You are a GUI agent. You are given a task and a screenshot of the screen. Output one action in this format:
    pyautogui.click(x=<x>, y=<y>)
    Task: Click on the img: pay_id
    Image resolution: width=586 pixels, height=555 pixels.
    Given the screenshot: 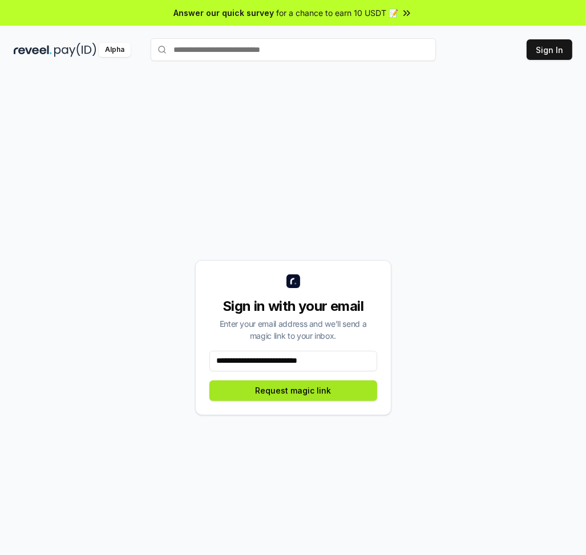 What is the action you would take?
    pyautogui.click(x=75, y=50)
    